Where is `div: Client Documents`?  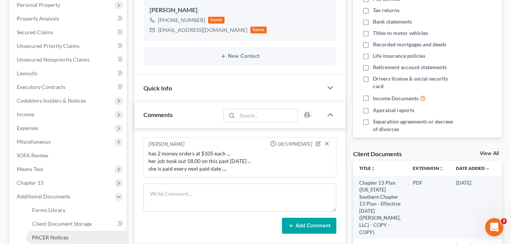
div: Client Documents is located at coordinates (377, 154).